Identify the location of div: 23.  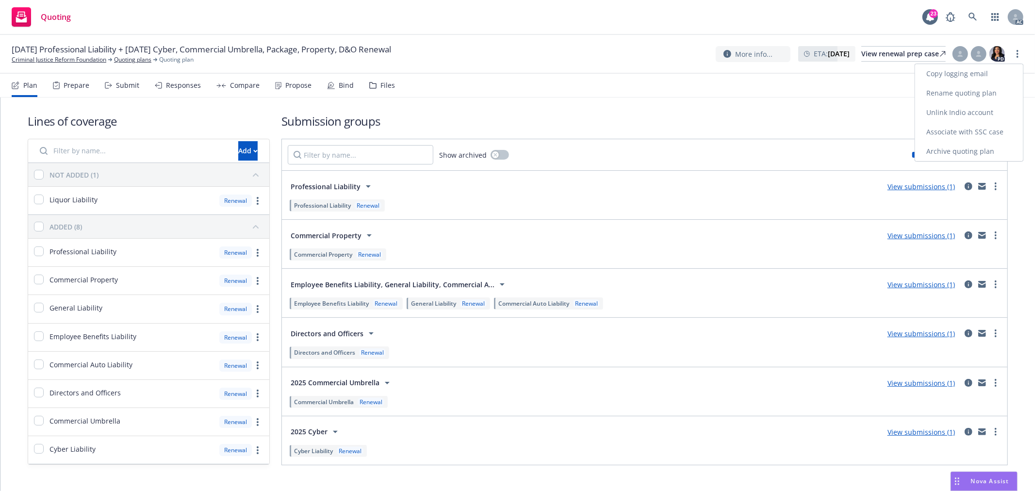
(933, 14).